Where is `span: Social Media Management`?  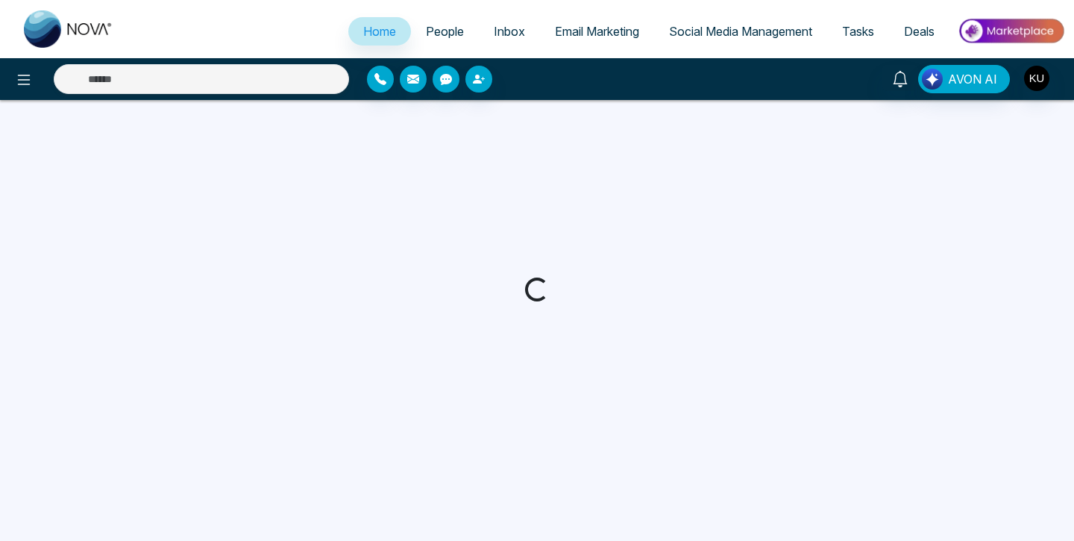
span: Social Media Management is located at coordinates (740, 31).